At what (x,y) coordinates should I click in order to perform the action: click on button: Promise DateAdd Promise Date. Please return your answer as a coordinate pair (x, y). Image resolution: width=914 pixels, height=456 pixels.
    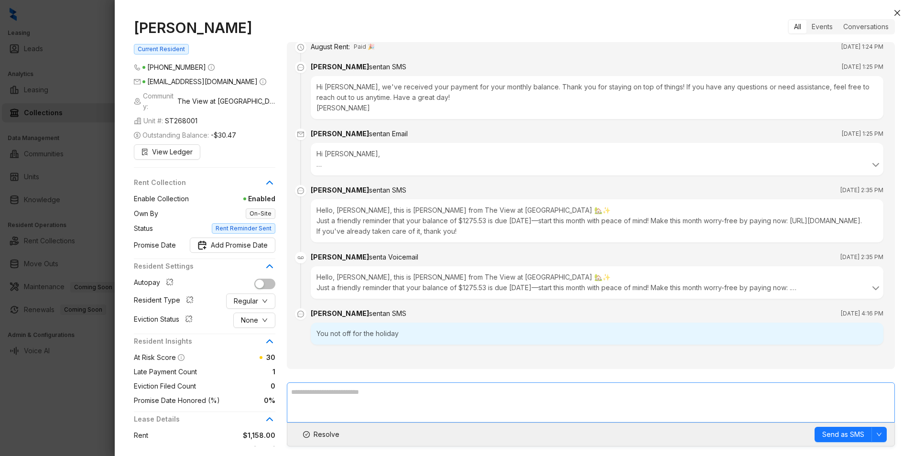
    Looking at the image, I should click on (232, 245).